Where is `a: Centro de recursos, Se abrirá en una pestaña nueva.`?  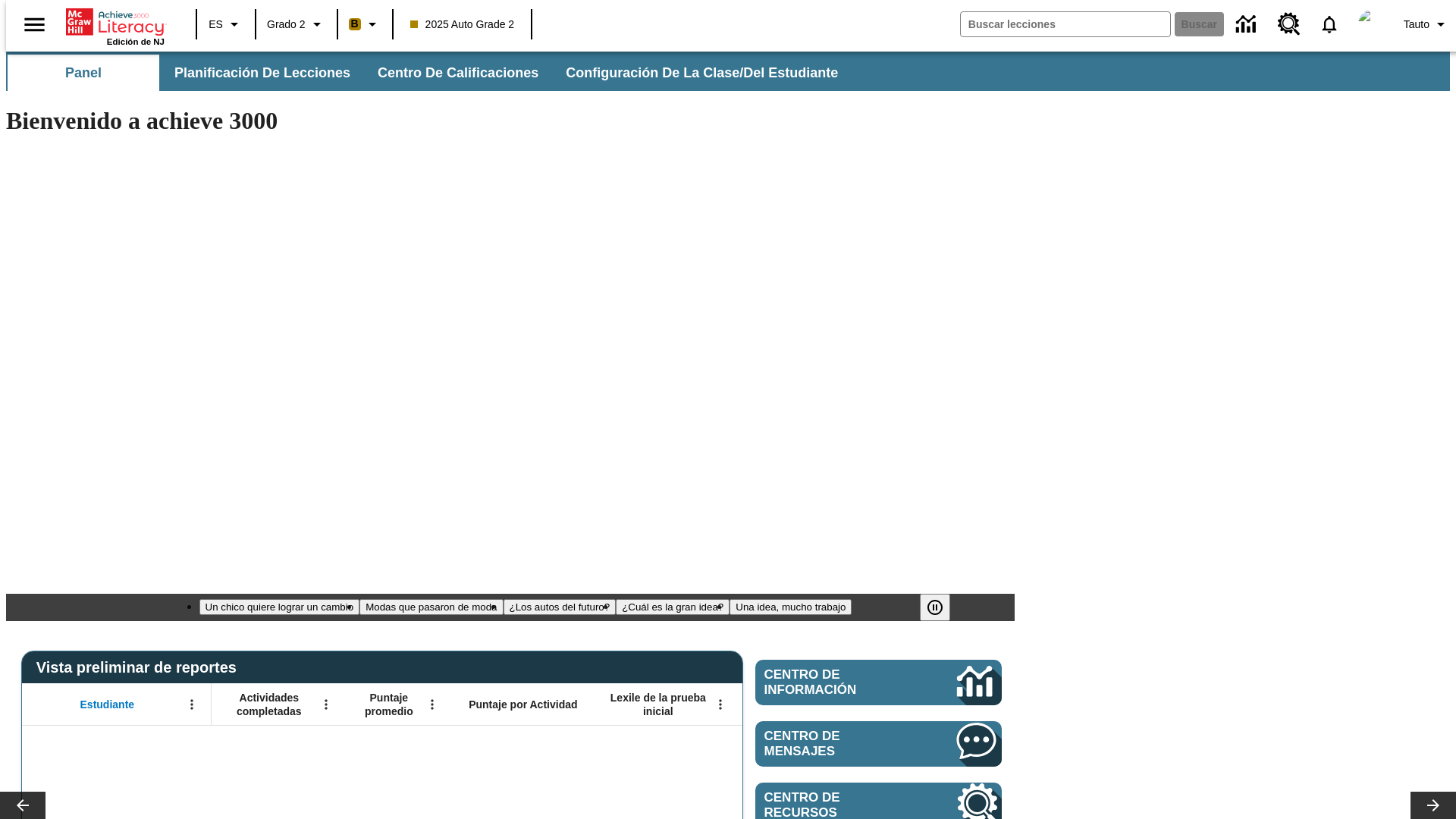
a: Centro de recursos, Se abrirá en una pestaña nueva. is located at coordinates (1289, 25).